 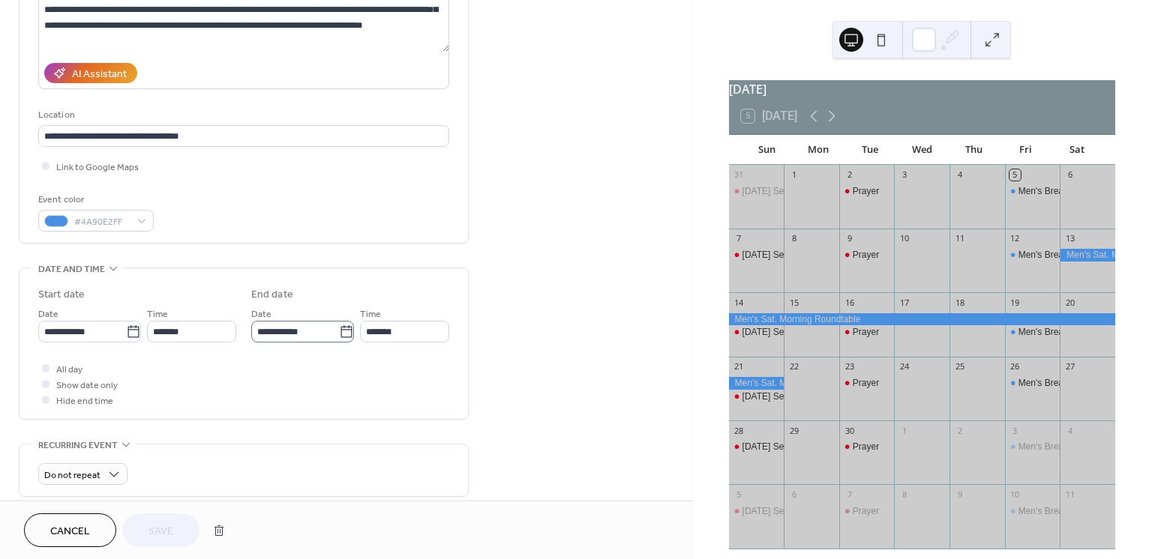 What do you see at coordinates (70, 530) in the screenshot?
I see `button: Cancel` at bounding box center [70, 530].